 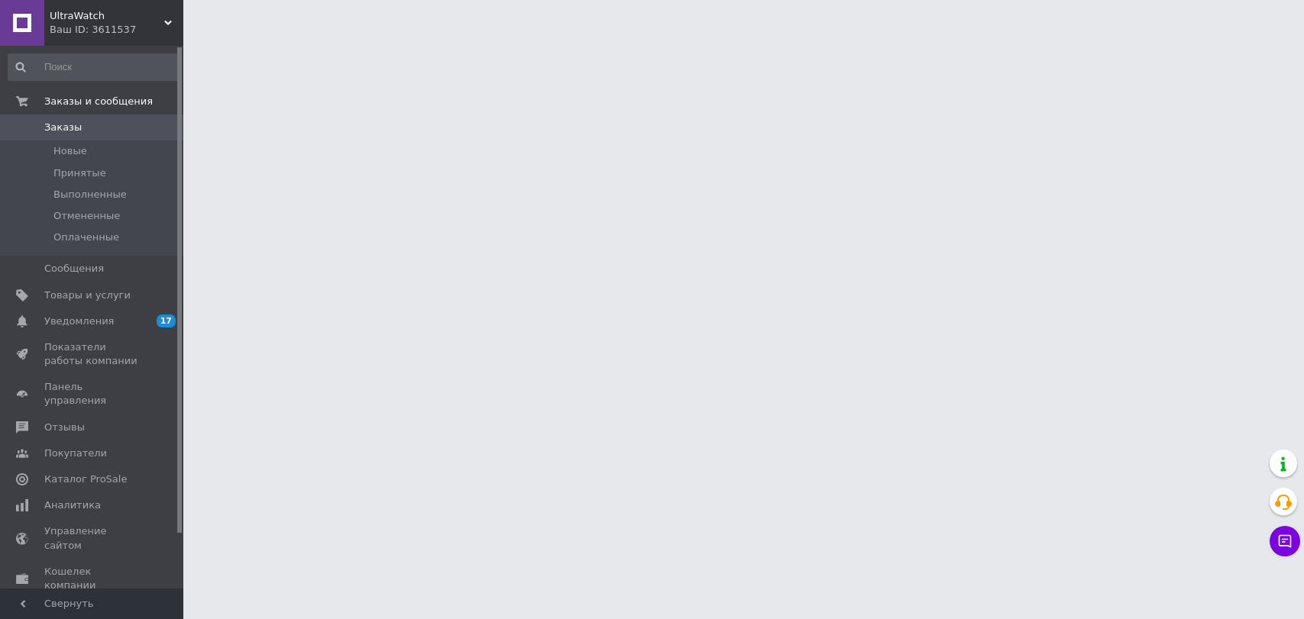 What do you see at coordinates (63, 128) in the screenshot?
I see `span: Заказы` at bounding box center [63, 128].